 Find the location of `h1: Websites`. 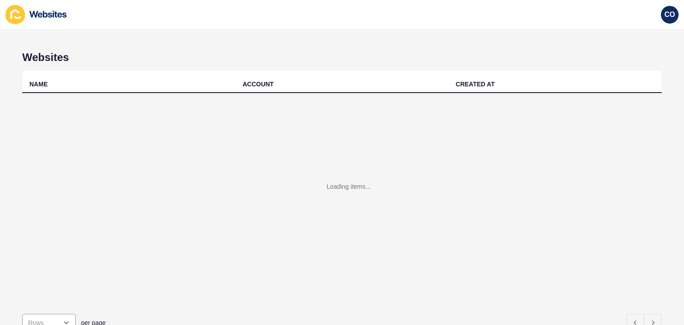

h1: Websites is located at coordinates (342, 57).